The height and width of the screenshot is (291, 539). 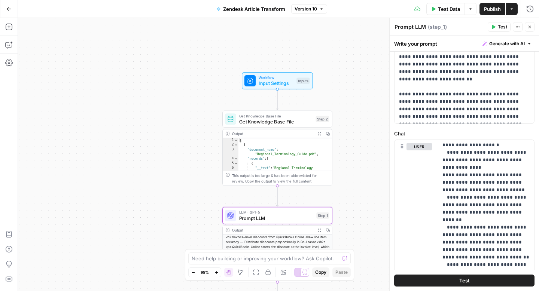 I want to click on span: Toggle code folding, rows 2 through 9, so click(x=236, y=145).